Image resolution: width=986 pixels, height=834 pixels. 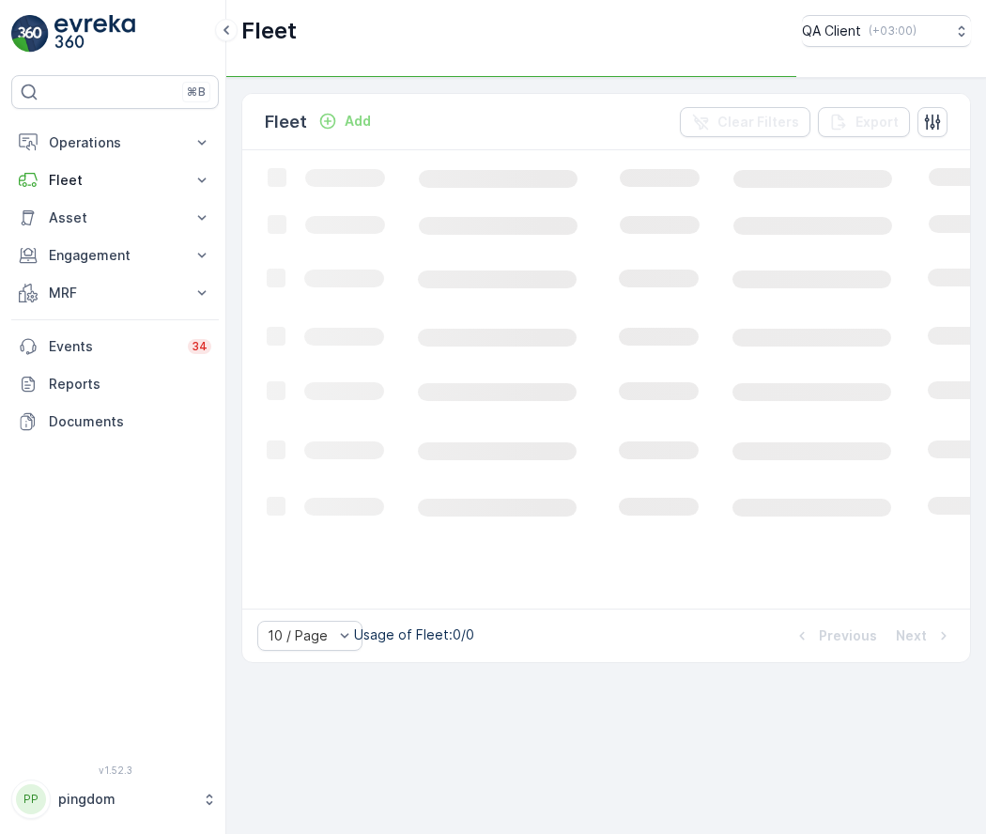 What do you see at coordinates (924, 636) in the screenshot?
I see `button: Next` at bounding box center [924, 636].